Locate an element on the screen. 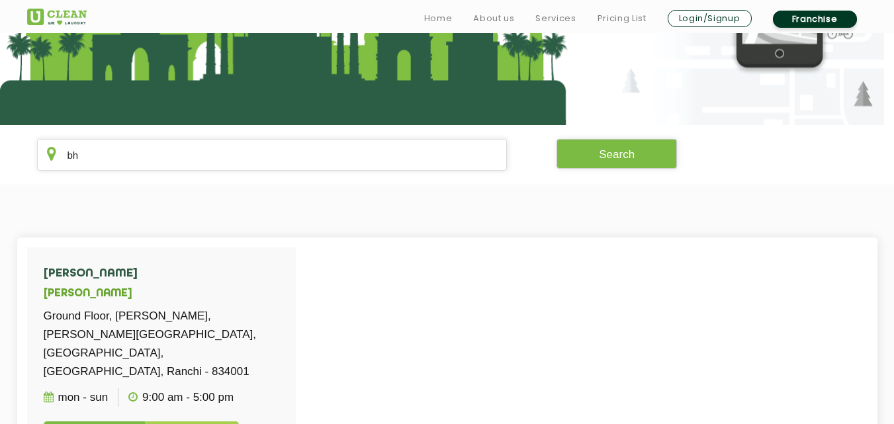 The height and width of the screenshot is (424, 894). img: UClean Laundry and Dry Cleaning is located at coordinates (57, 17).